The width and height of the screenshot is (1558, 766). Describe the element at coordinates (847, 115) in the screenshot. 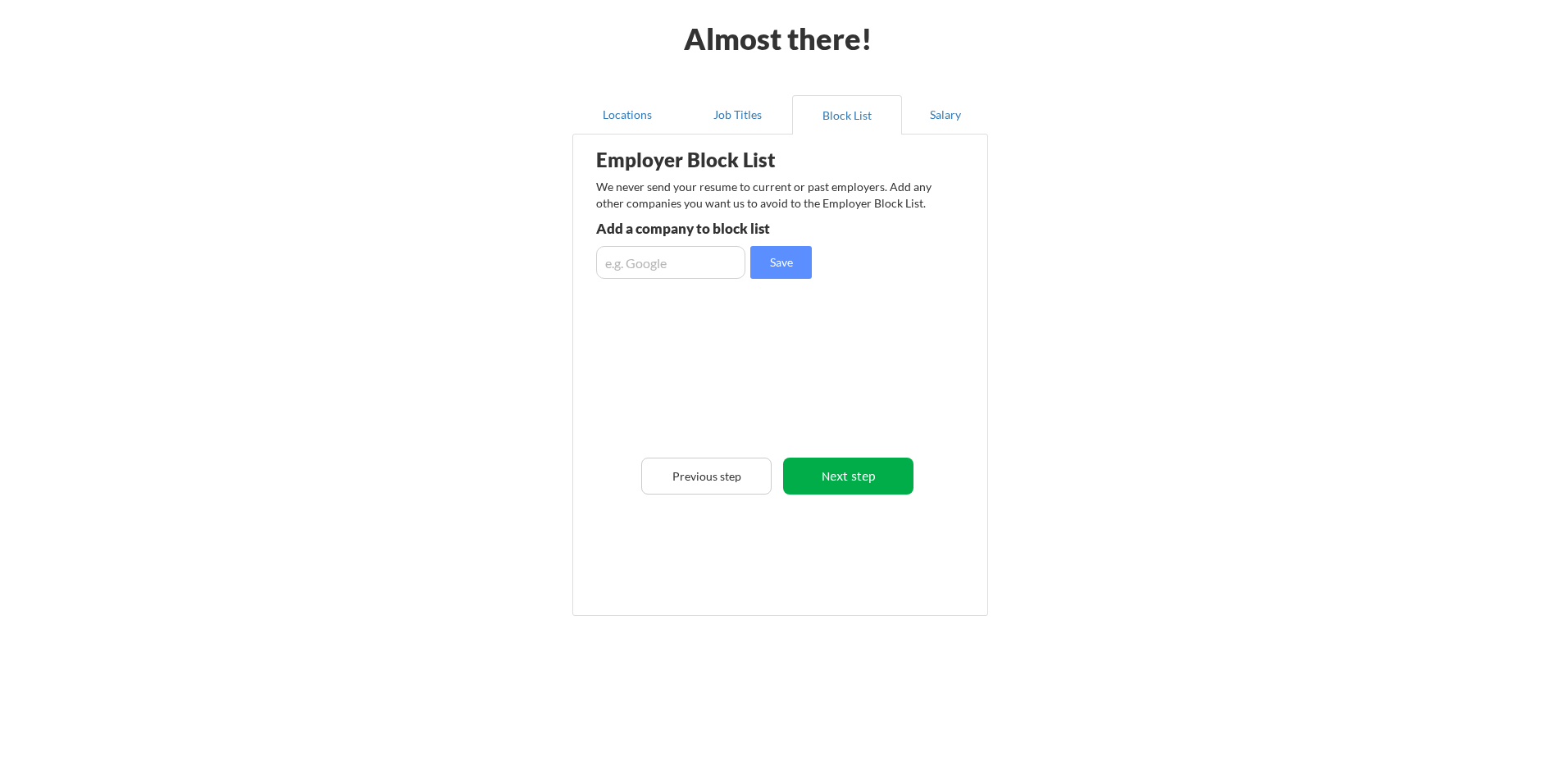

I see `button: Block List` at that location.